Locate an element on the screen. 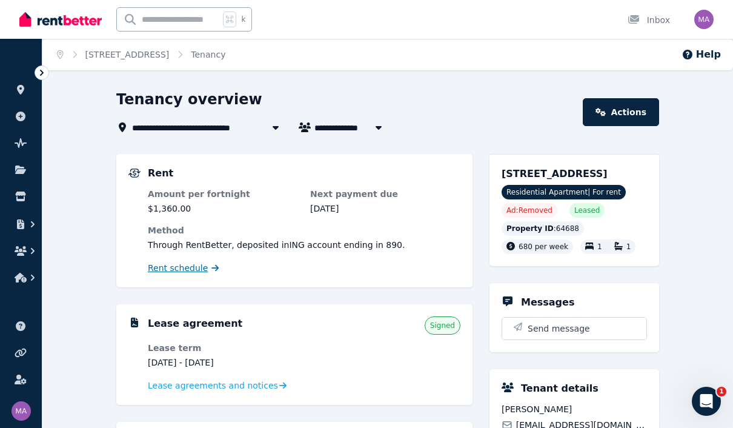 The width and height of the screenshot is (733, 428). h5: Lease agreement is located at coordinates (195, 324).